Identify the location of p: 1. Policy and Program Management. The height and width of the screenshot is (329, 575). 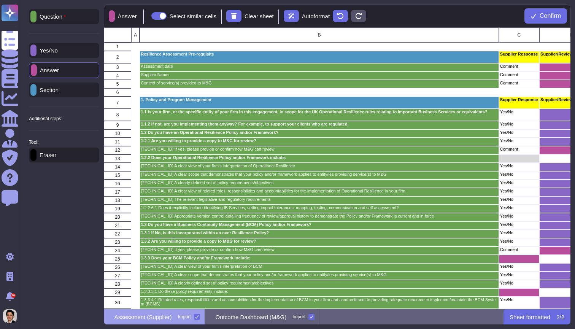
(319, 100).